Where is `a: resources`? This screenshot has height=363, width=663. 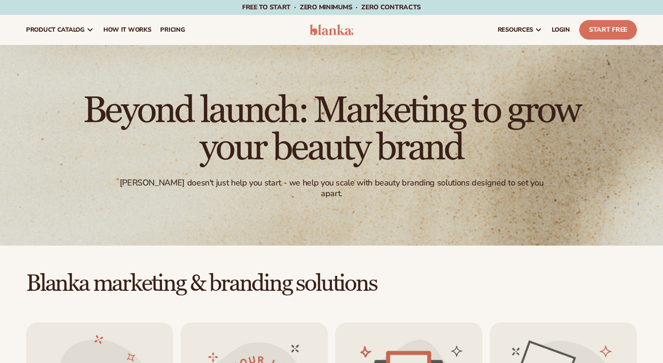
a: resources is located at coordinates (520, 30).